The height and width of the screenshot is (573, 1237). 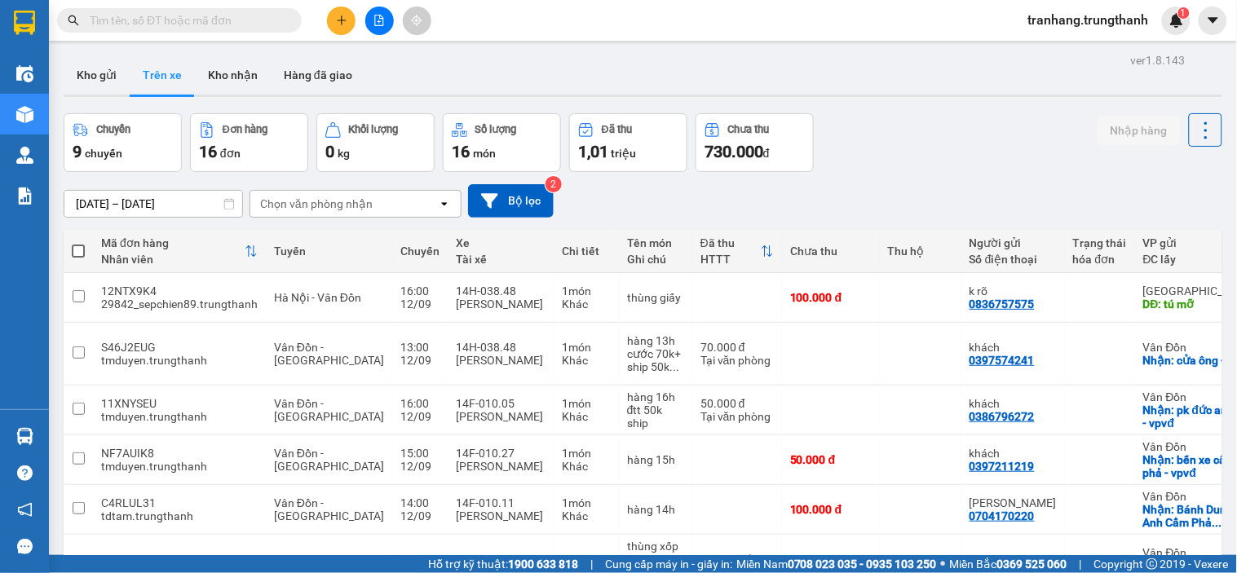 What do you see at coordinates (318, 75) in the screenshot?
I see `button: Hàng đã giao` at bounding box center [318, 75].